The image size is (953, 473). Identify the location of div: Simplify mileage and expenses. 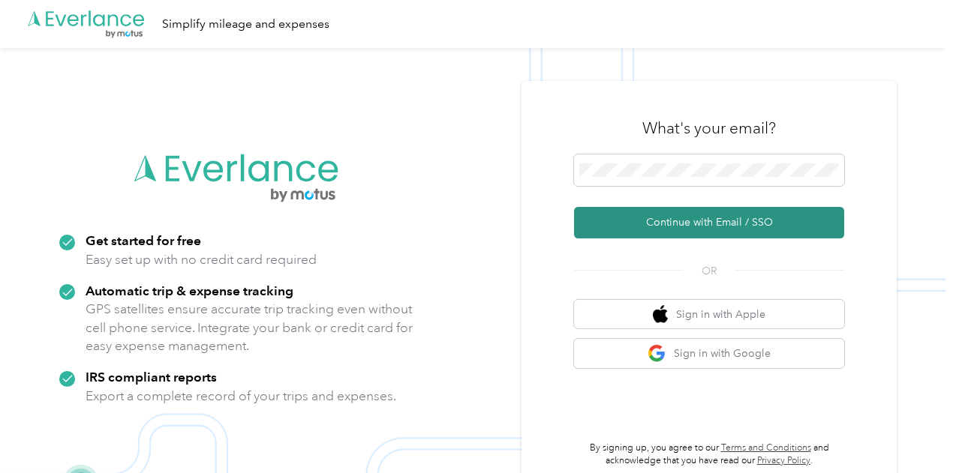
(245, 24).